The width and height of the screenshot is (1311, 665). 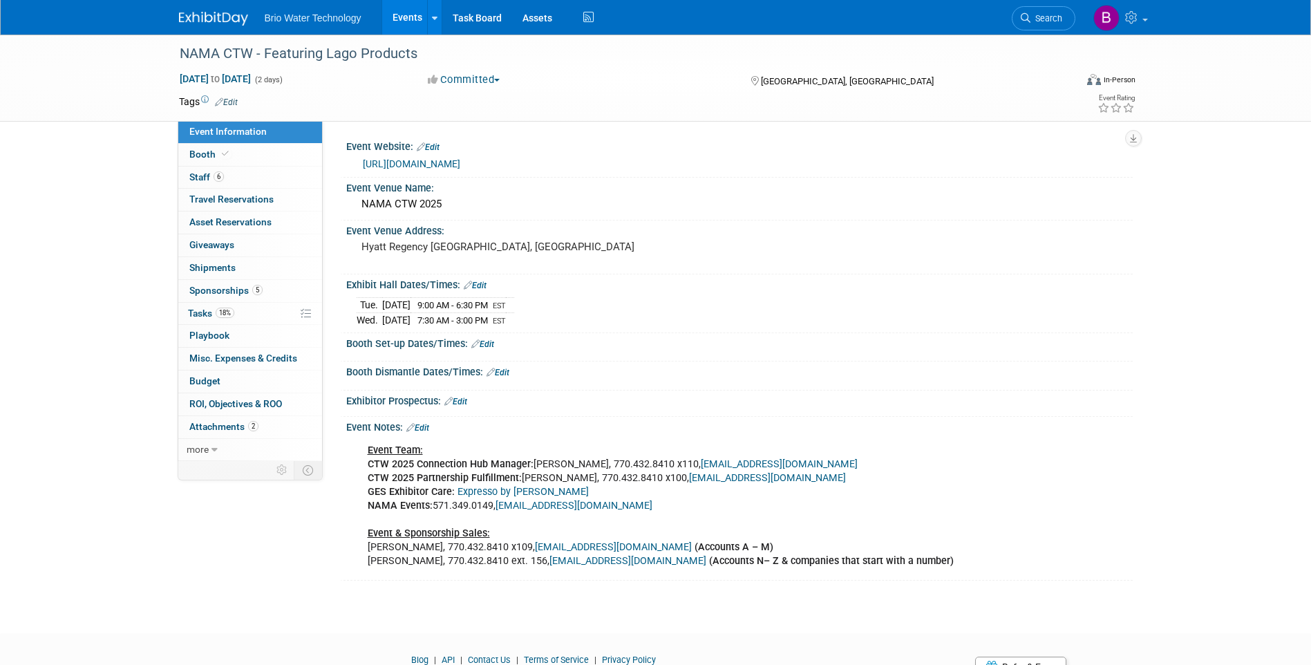 What do you see at coordinates (395, 450) in the screenshot?
I see `u: Event Team:` at bounding box center [395, 450].